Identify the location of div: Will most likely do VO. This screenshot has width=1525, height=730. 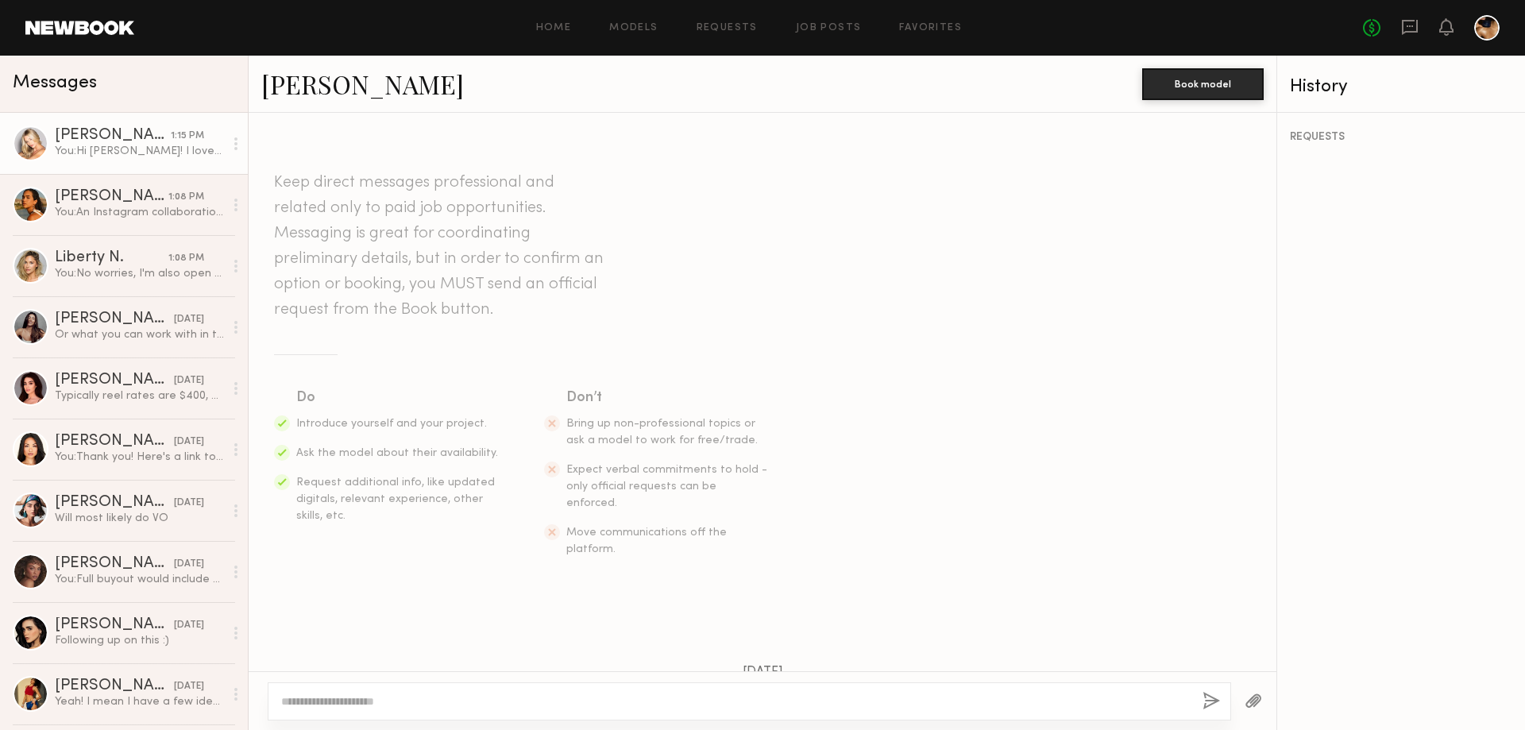
(139, 518).